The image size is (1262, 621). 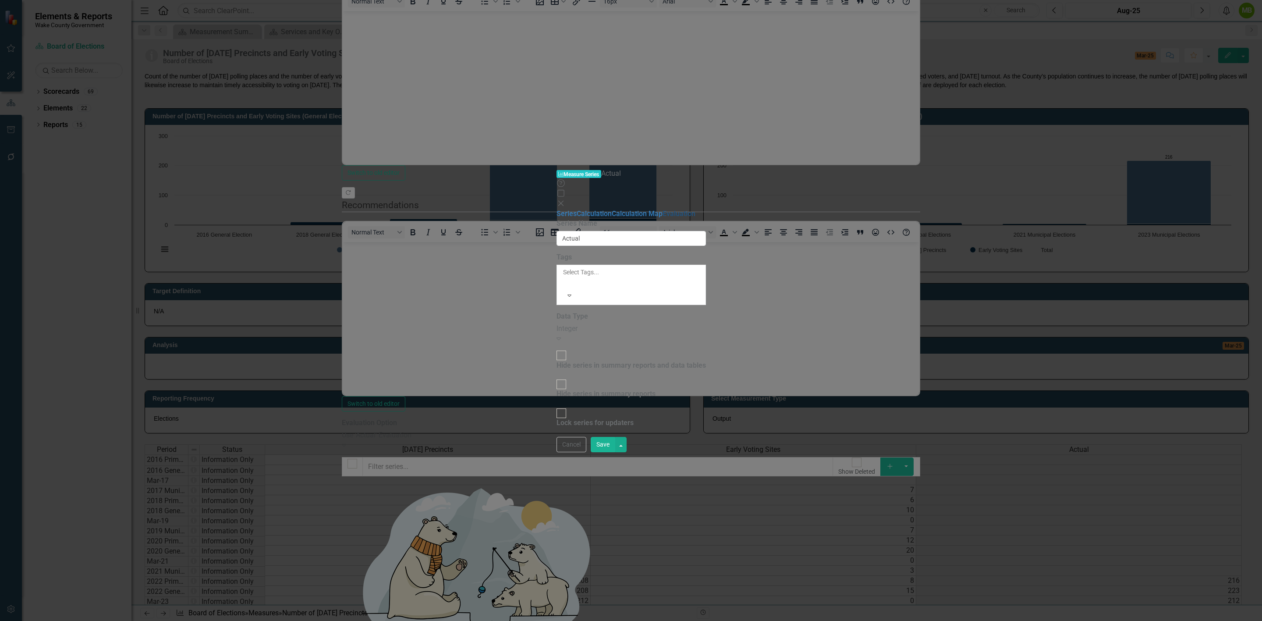 What do you see at coordinates (579, 174) in the screenshot?
I see `span: Measure Series` at bounding box center [579, 174].